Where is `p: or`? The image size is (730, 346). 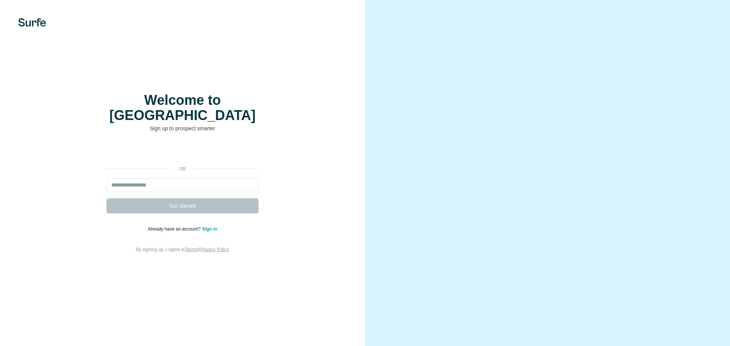
p: or is located at coordinates (182, 169).